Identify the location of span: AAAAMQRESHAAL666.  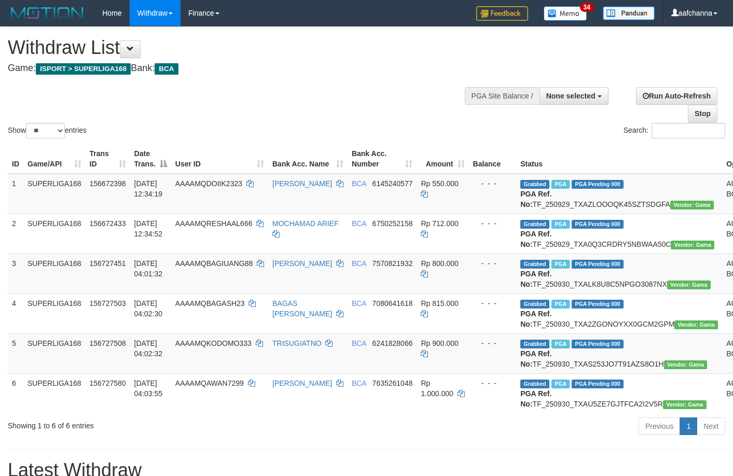
(214, 224).